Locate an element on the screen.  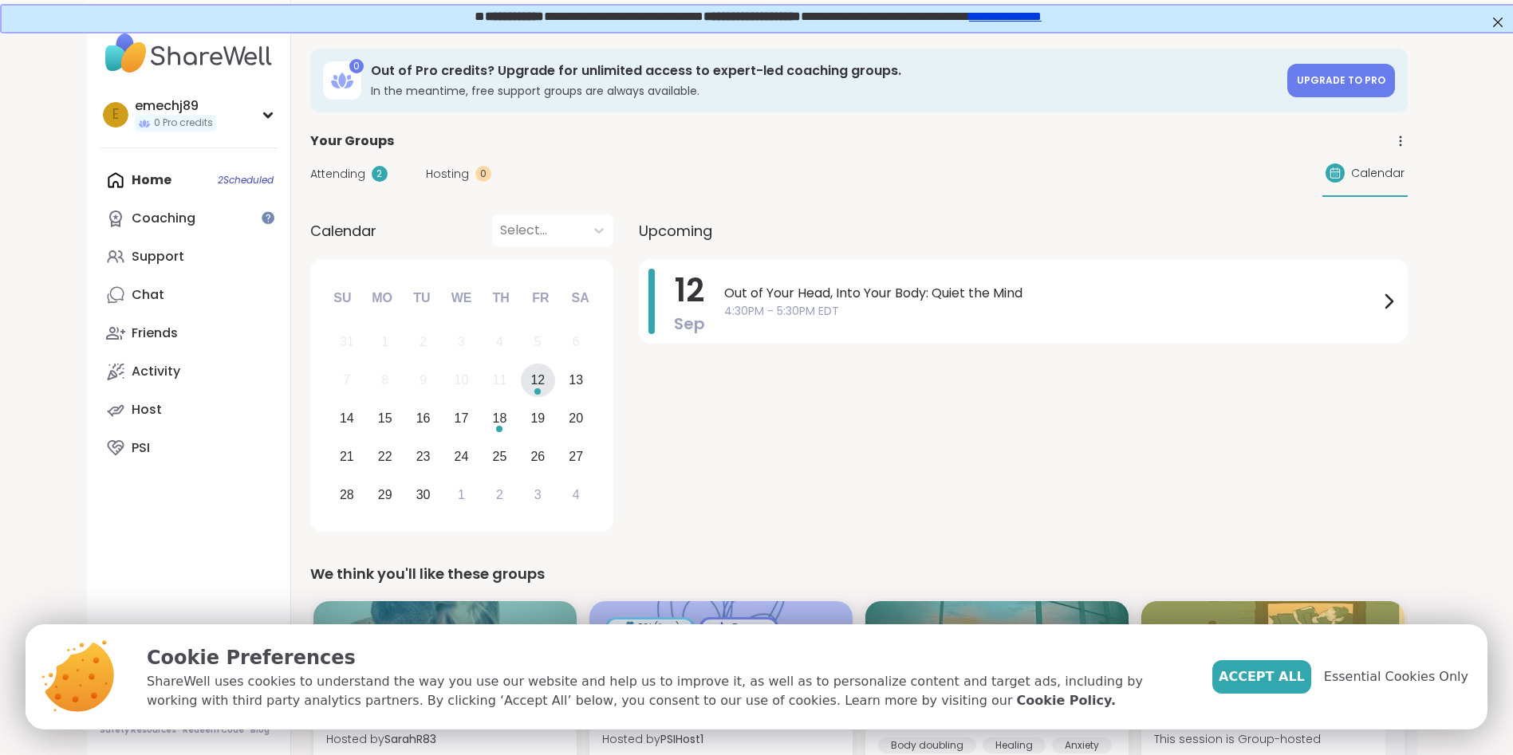
a: Cookie Policy. is located at coordinates (1066, 701).